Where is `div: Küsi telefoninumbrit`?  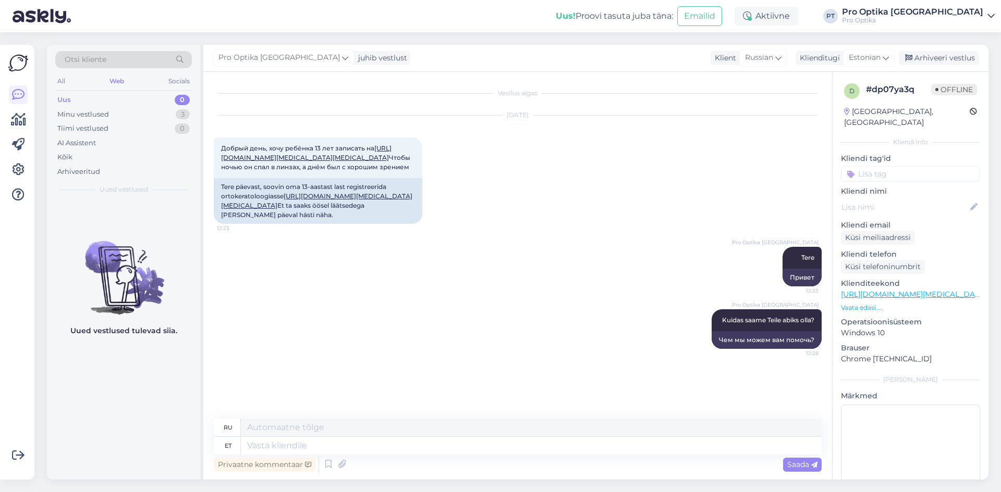 div: Küsi telefoninumbrit is located at coordinates (882, 267).